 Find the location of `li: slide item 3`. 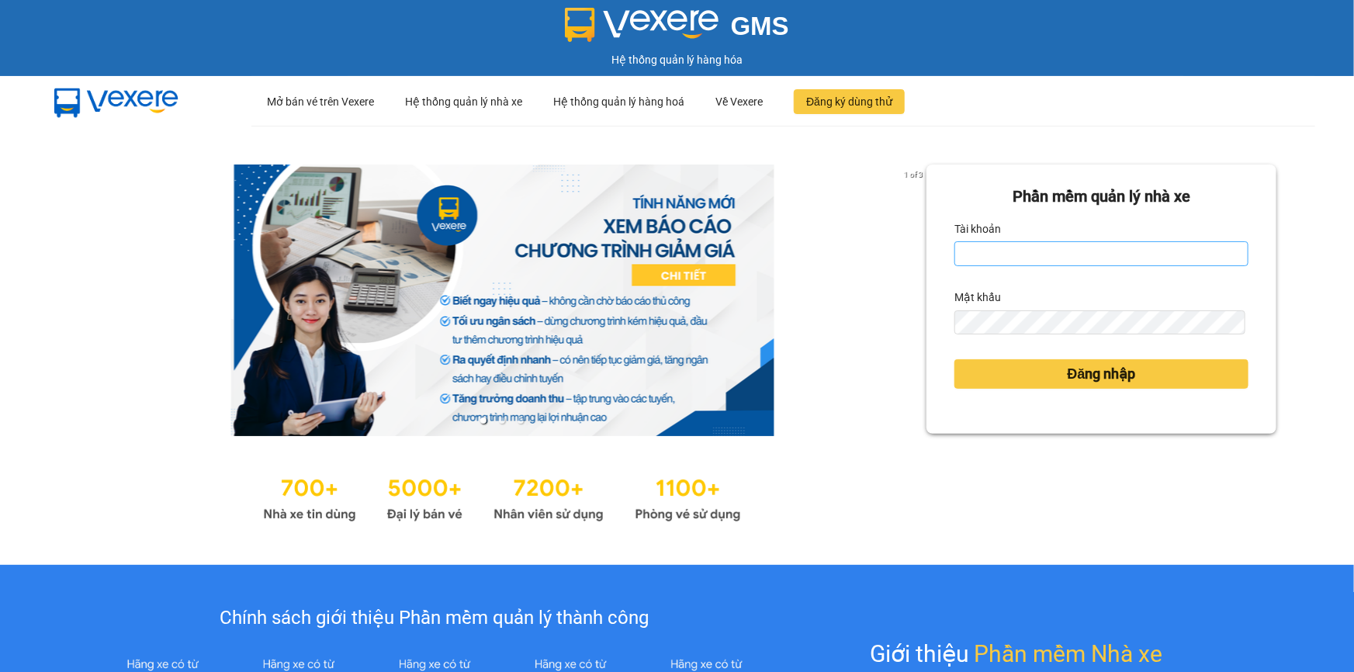

li: slide item 3 is located at coordinates (521, 421).